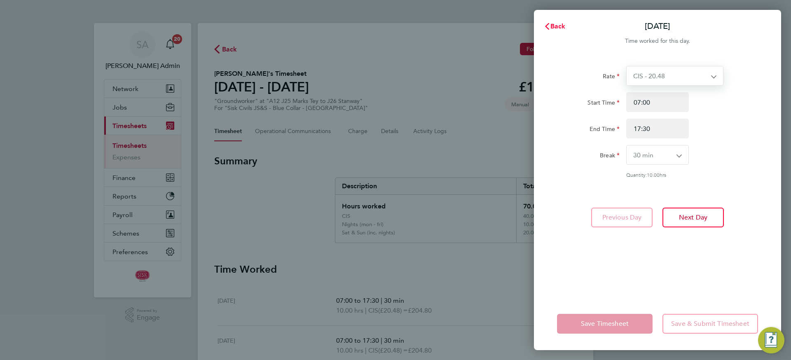 The image size is (791, 360). I want to click on input: E.g. 18:00, so click(658, 129).